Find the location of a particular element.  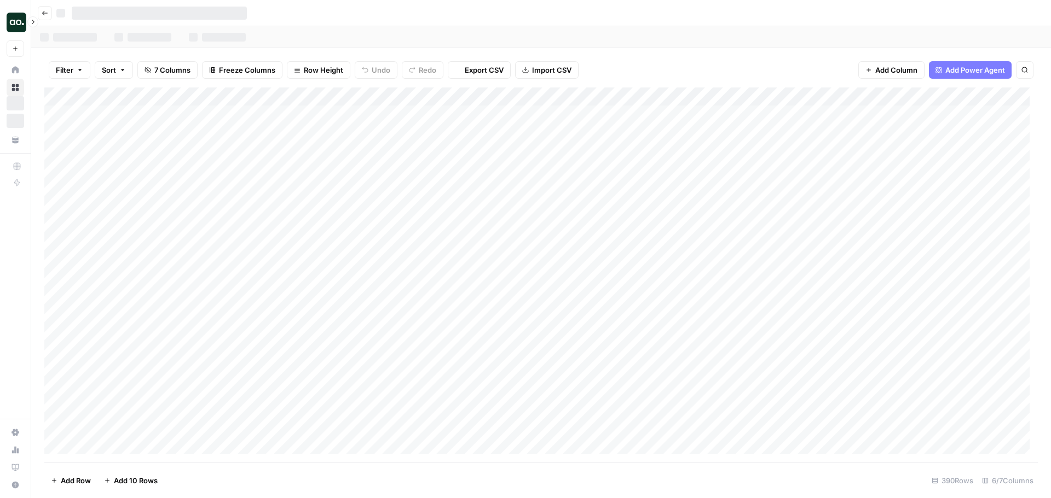

div: 390 Rows is located at coordinates (952, 481).